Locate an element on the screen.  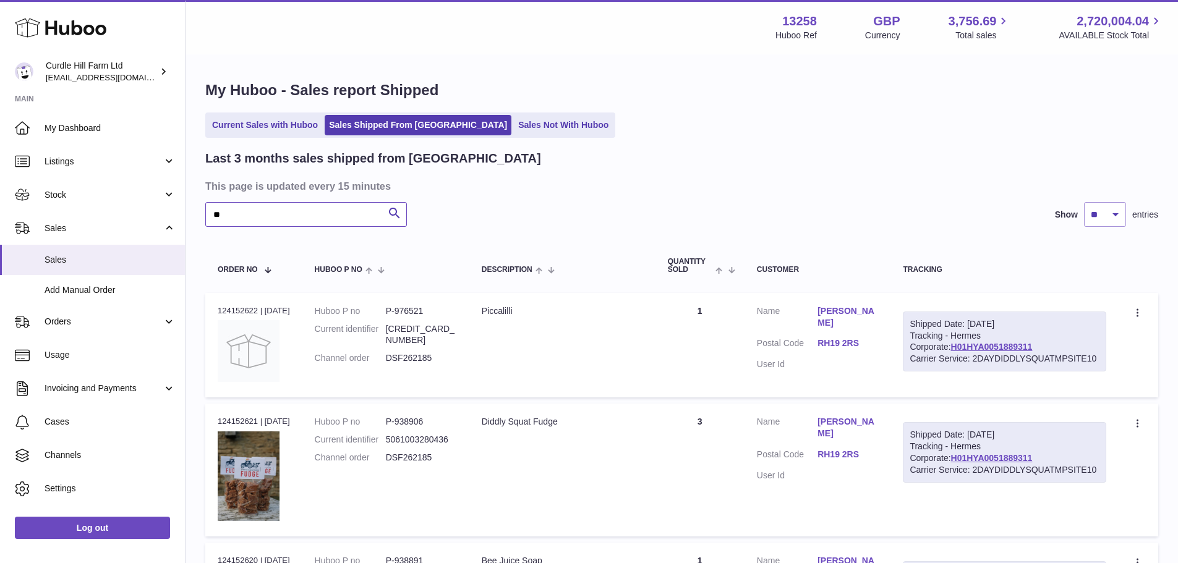
div: Curdle Hill Farm Ltd is located at coordinates (101, 72).